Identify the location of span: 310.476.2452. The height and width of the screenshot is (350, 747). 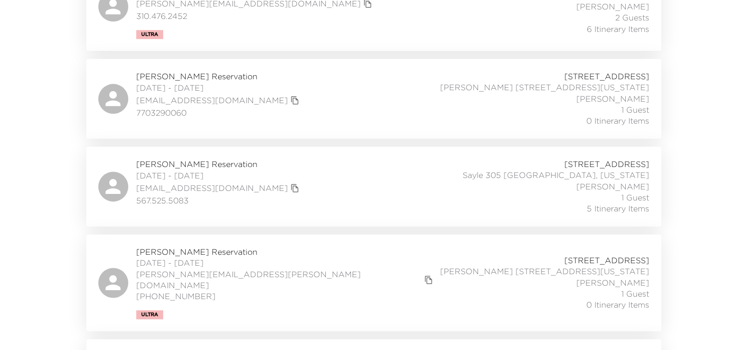
(255, 16).